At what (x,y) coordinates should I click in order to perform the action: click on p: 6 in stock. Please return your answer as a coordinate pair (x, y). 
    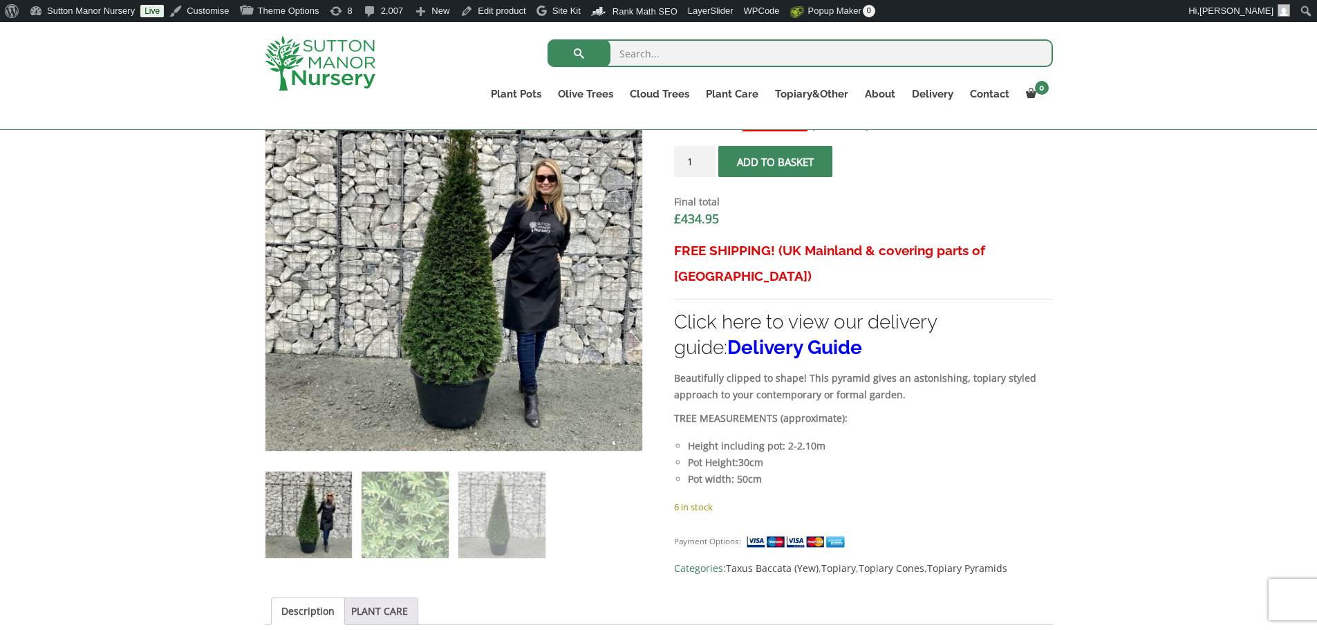
    Looking at the image, I should click on (863, 507).